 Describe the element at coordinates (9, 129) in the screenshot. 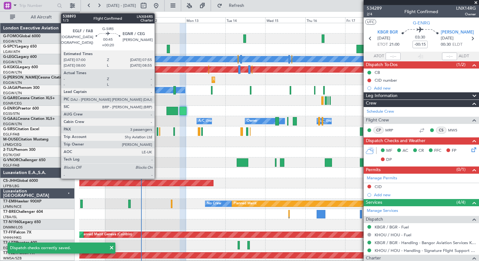

I see `span: G-SIRS` at that location.